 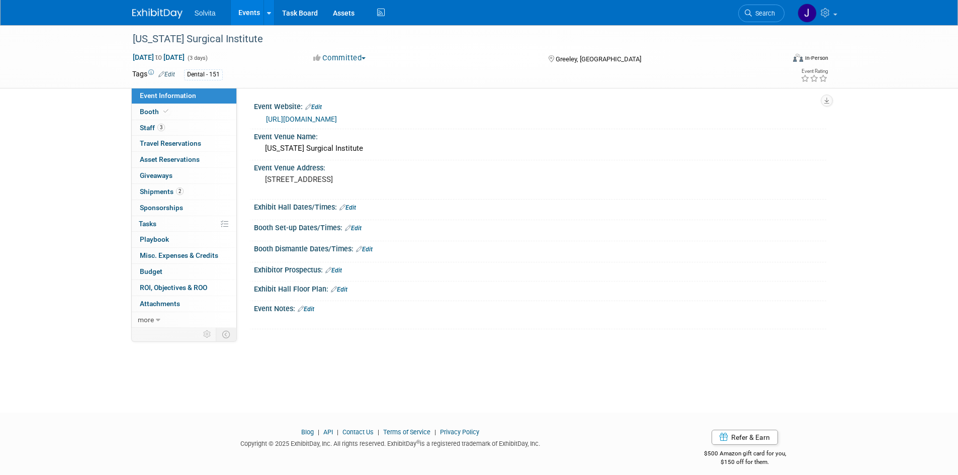 I want to click on span: Search, so click(x=763, y=13).